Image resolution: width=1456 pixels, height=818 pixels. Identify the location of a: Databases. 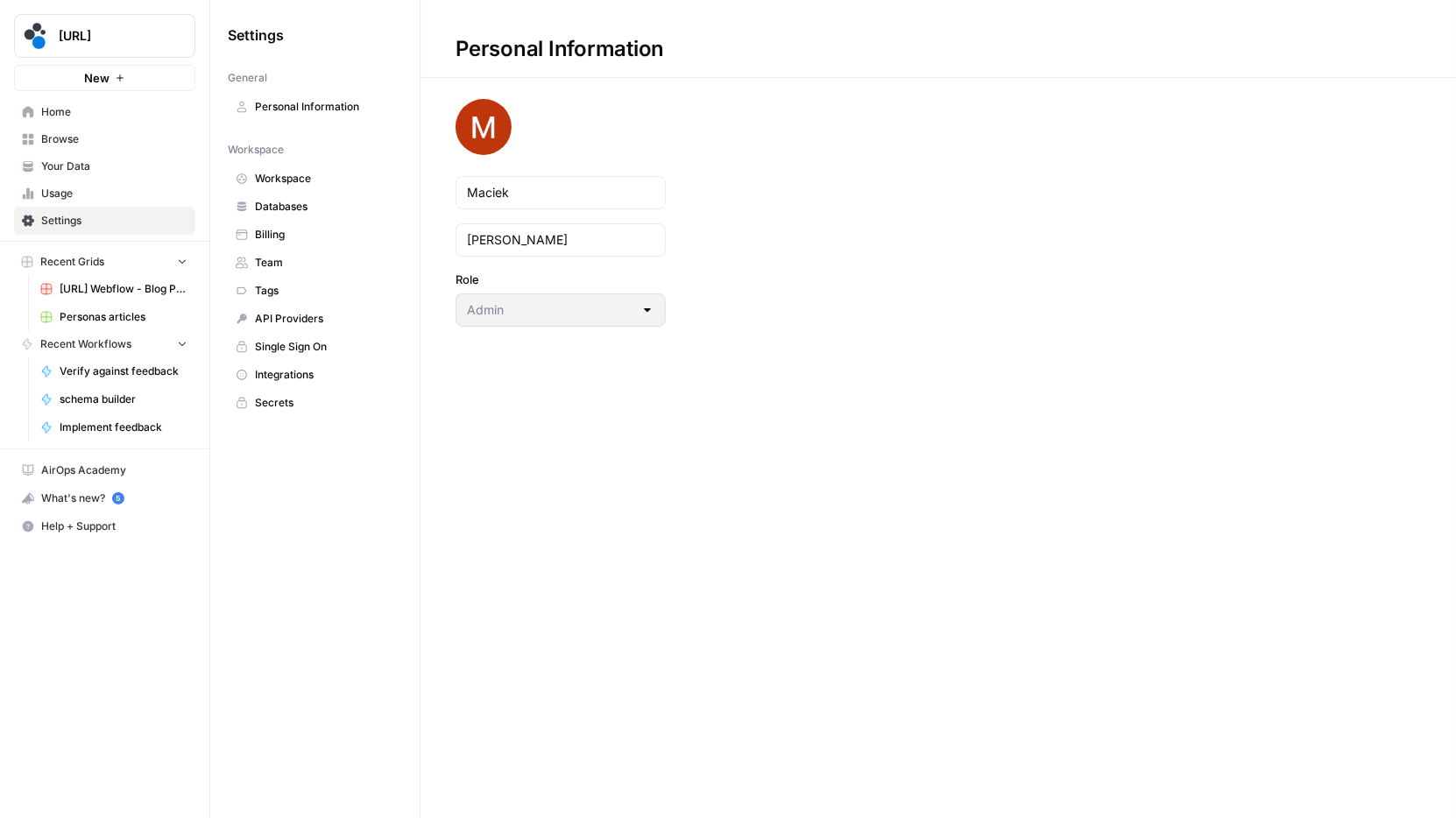
(315, 207).